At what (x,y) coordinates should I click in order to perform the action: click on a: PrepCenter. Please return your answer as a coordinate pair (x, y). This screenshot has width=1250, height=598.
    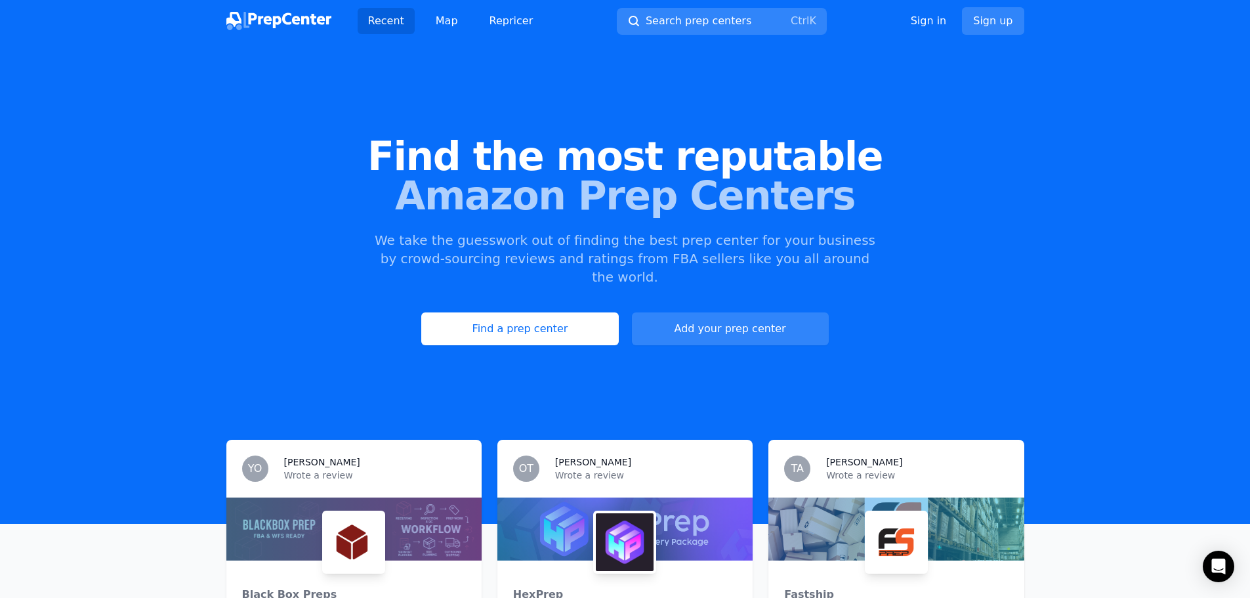
    Looking at the image, I should click on (279, 21).